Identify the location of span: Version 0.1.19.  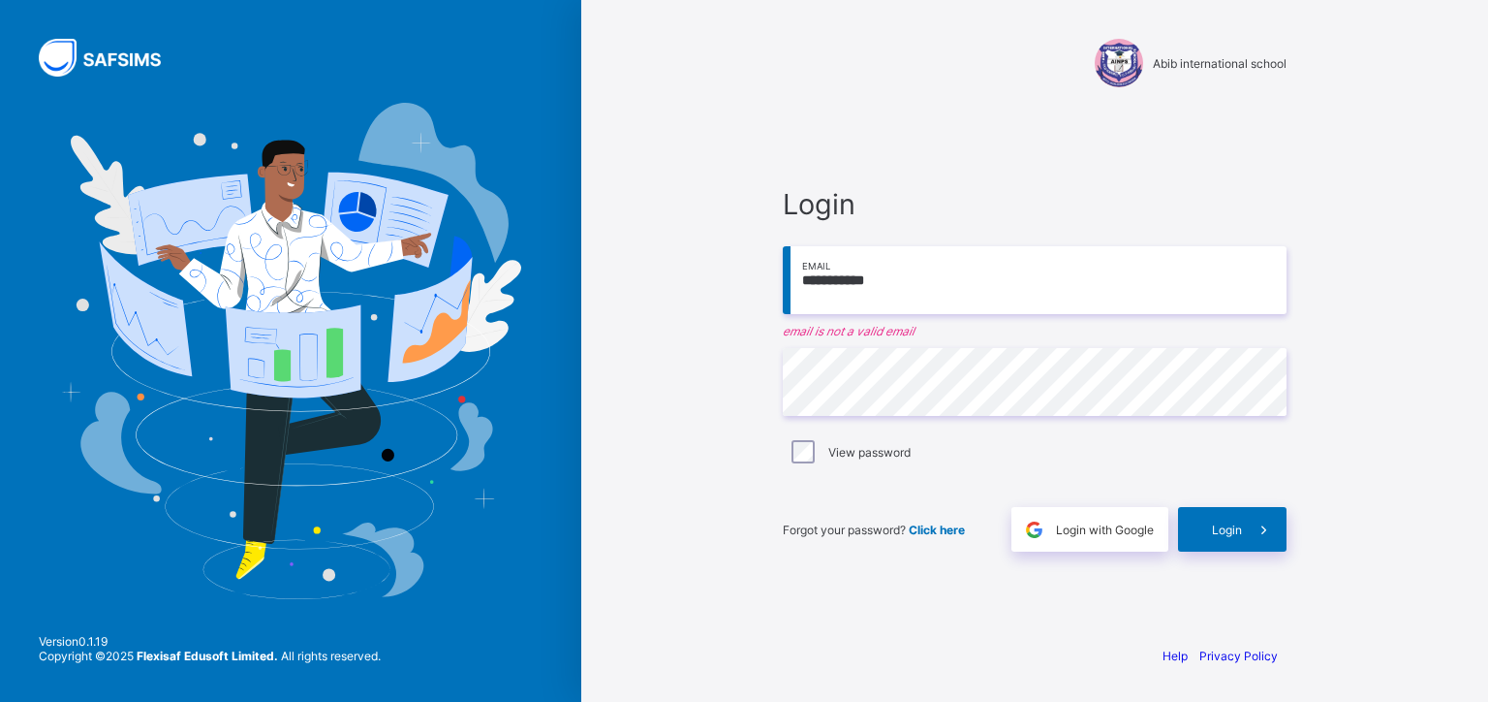
(209, 640).